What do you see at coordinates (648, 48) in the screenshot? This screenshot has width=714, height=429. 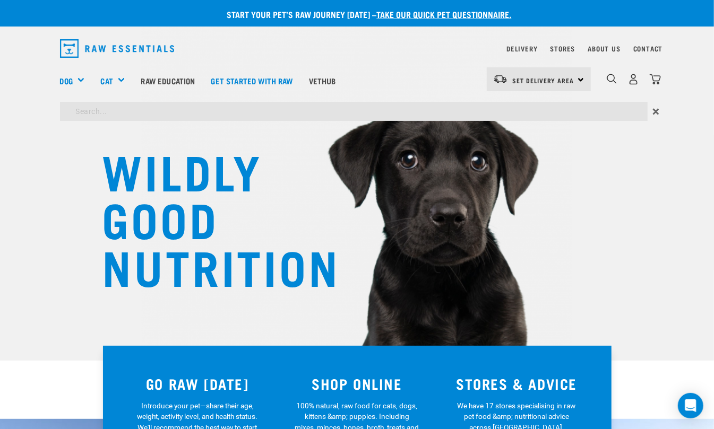 I see `a: Contact` at bounding box center [648, 48].